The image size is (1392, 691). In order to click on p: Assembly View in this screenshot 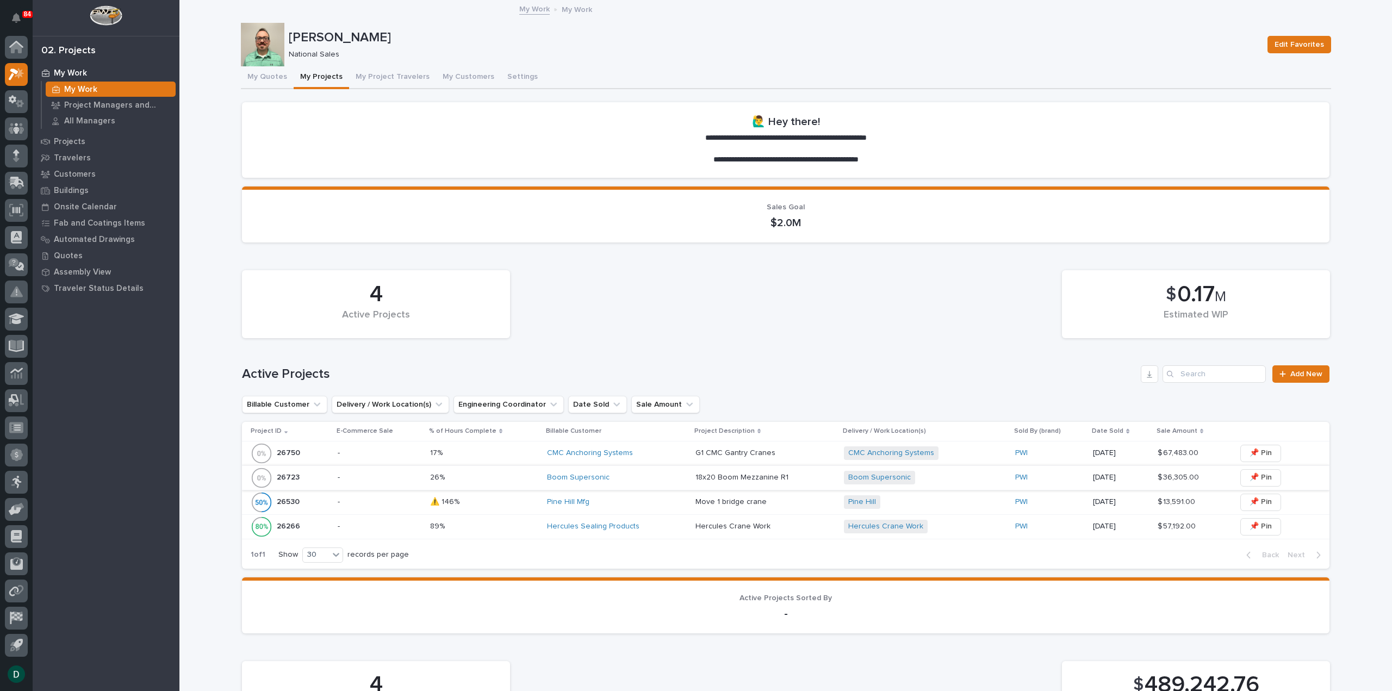, I will do `click(82, 272)`.